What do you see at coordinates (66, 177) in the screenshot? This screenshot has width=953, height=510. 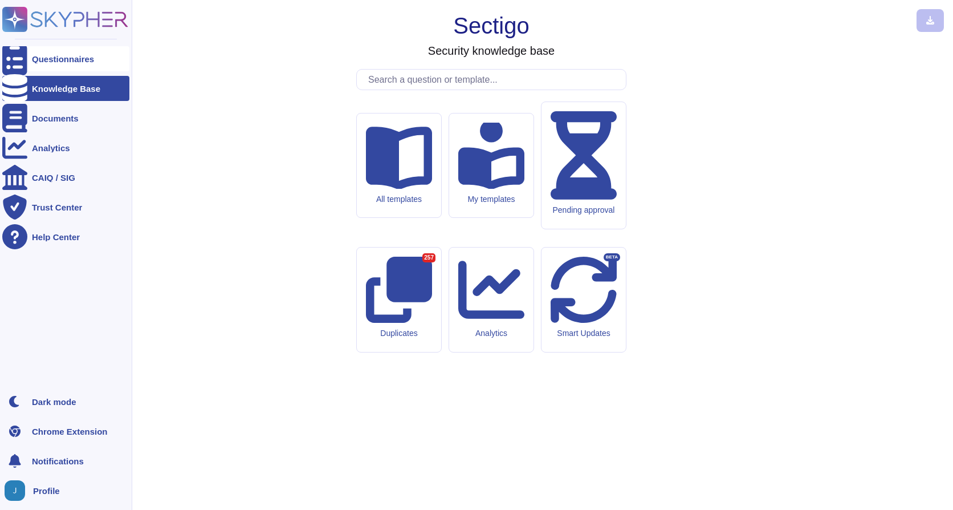 I see `a: CAIQ / SIG` at bounding box center [66, 177].